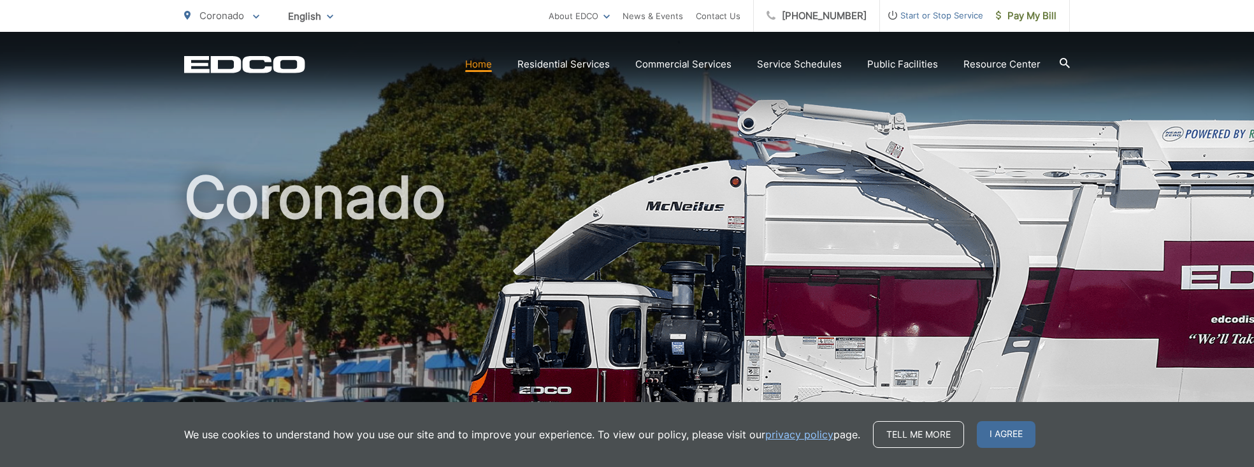 This screenshot has width=1254, height=467. I want to click on a: Resource Center, so click(1002, 64).